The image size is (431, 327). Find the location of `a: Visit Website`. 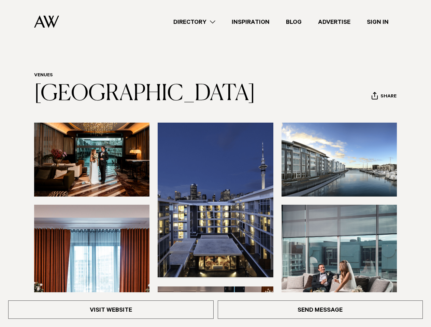

a: Visit Website is located at coordinates (111, 310).